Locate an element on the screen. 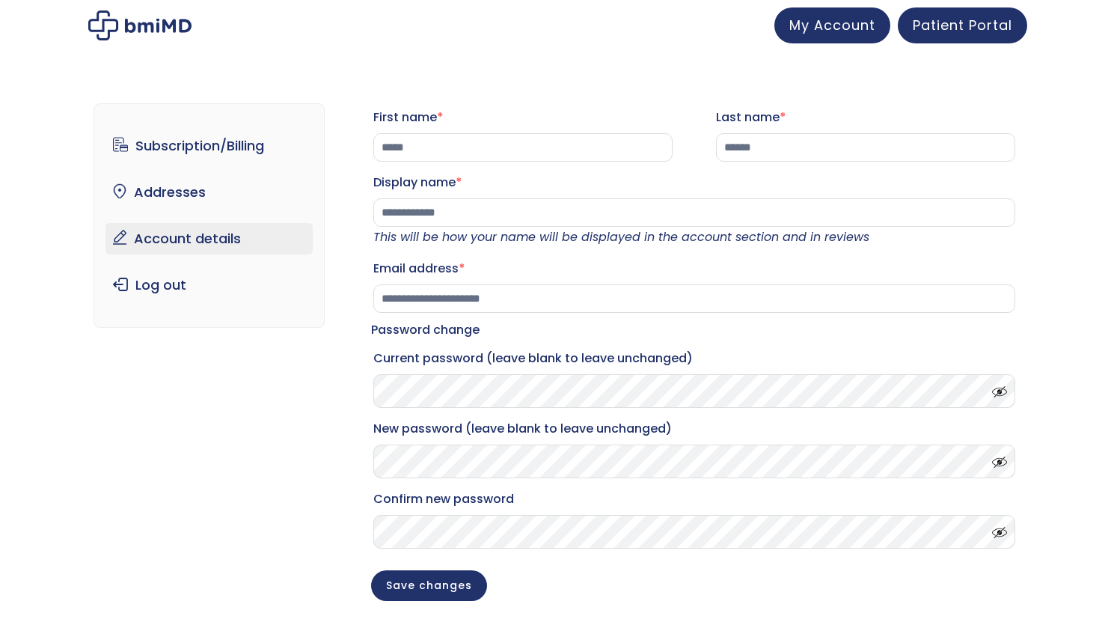 The image size is (1111, 622). label: Display name is located at coordinates (694, 183).